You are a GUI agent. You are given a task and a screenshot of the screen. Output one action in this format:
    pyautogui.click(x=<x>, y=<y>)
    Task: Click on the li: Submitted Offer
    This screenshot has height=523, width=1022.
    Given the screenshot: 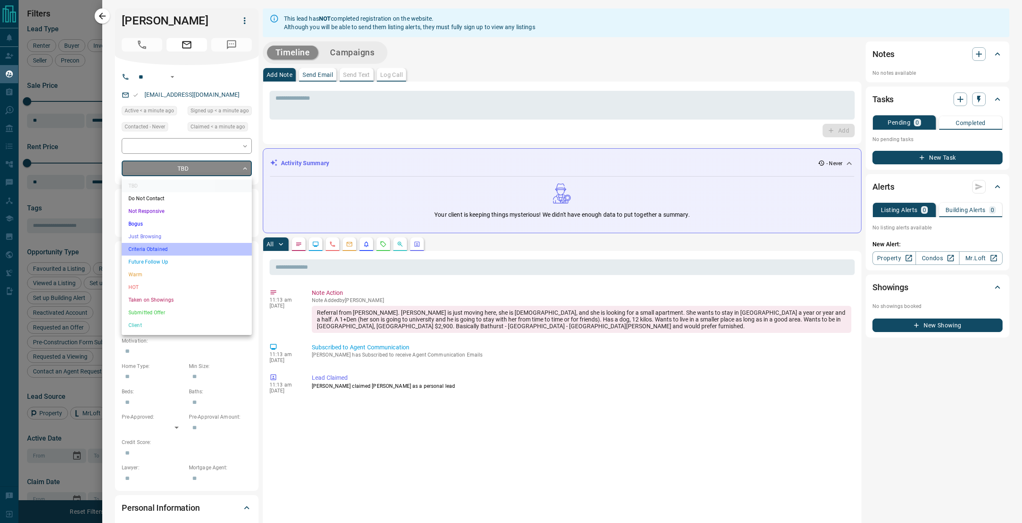 What is the action you would take?
    pyautogui.click(x=187, y=313)
    